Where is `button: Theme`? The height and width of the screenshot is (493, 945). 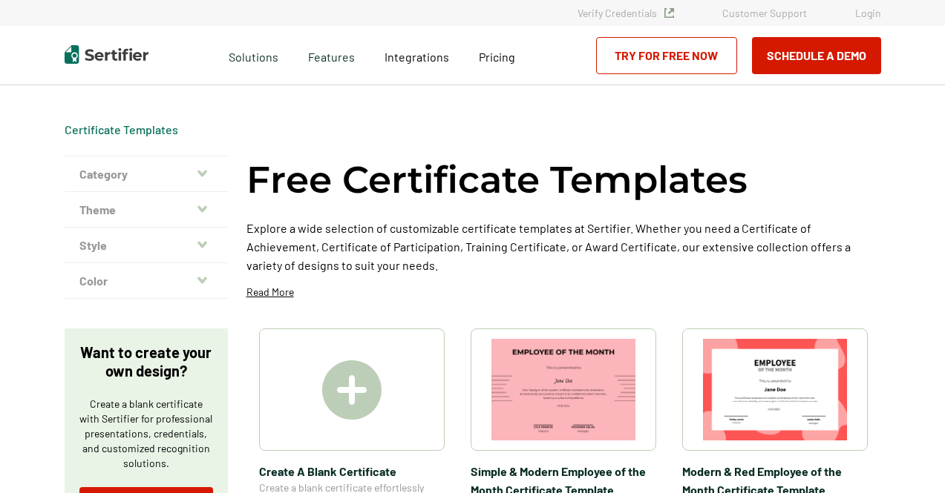 button: Theme is located at coordinates (146, 210).